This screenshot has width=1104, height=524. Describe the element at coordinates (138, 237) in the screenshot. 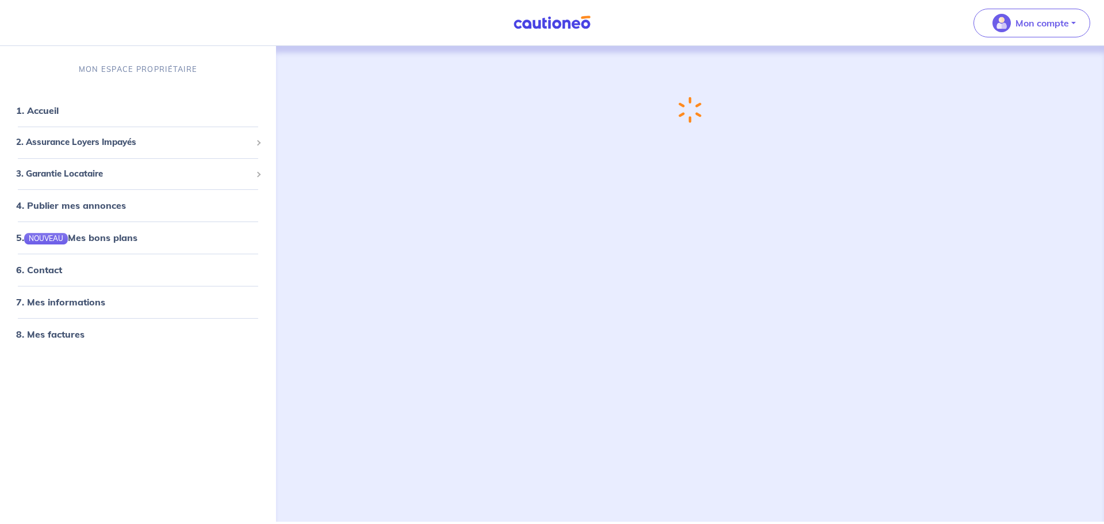

I see `div: 5.NOUVEAUMes bons plans` at that location.